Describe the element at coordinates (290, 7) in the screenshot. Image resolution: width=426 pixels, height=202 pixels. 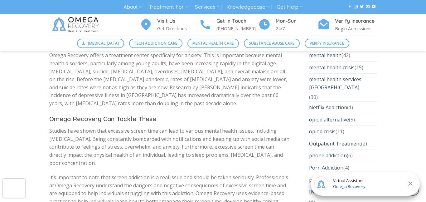
I see `a: Get Help` at that location.